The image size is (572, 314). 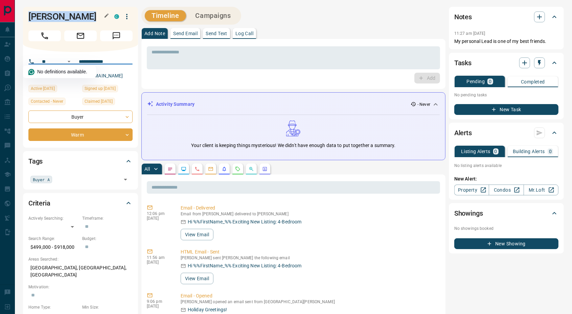 I want to click on p: Your client is keeping things mysterious! We didn't have enough data to put together a summary., so click(x=293, y=145).